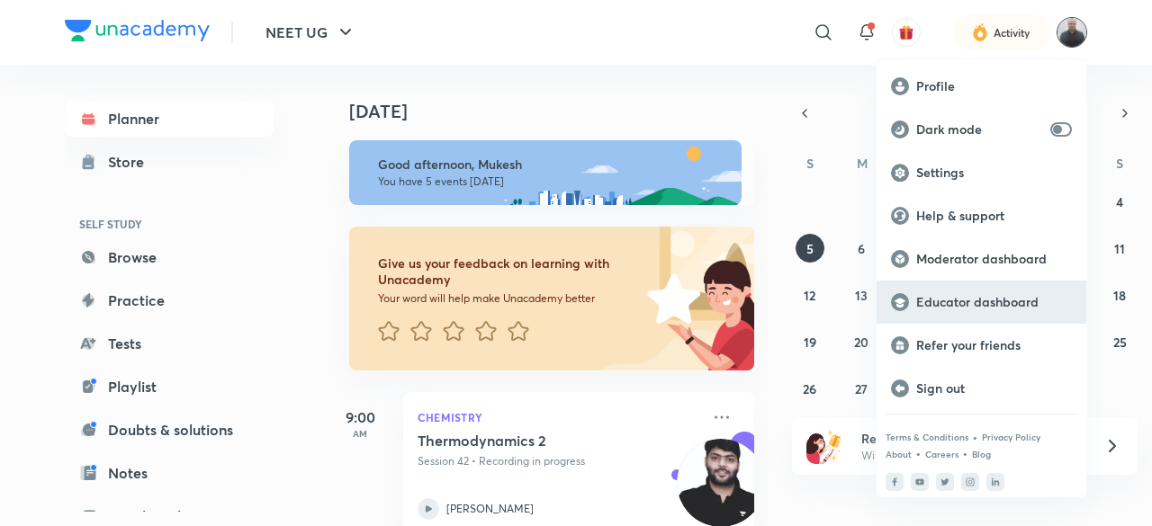 Image resolution: width=1152 pixels, height=526 pixels. What do you see at coordinates (993, 389) in the screenshot?
I see `p: Sign out` at bounding box center [993, 389].